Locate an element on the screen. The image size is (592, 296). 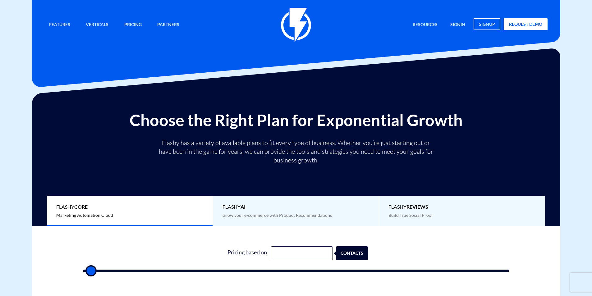
b: AI is located at coordinates (243, 207).